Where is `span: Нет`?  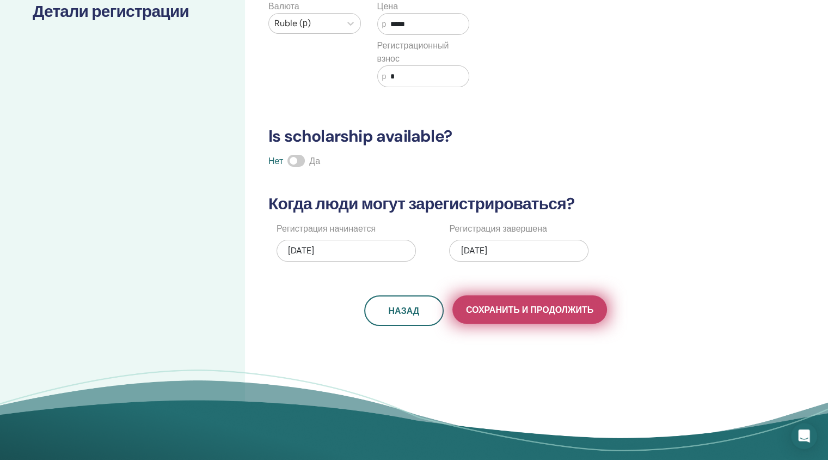 span: Нет is located at coordinates (275, 161).